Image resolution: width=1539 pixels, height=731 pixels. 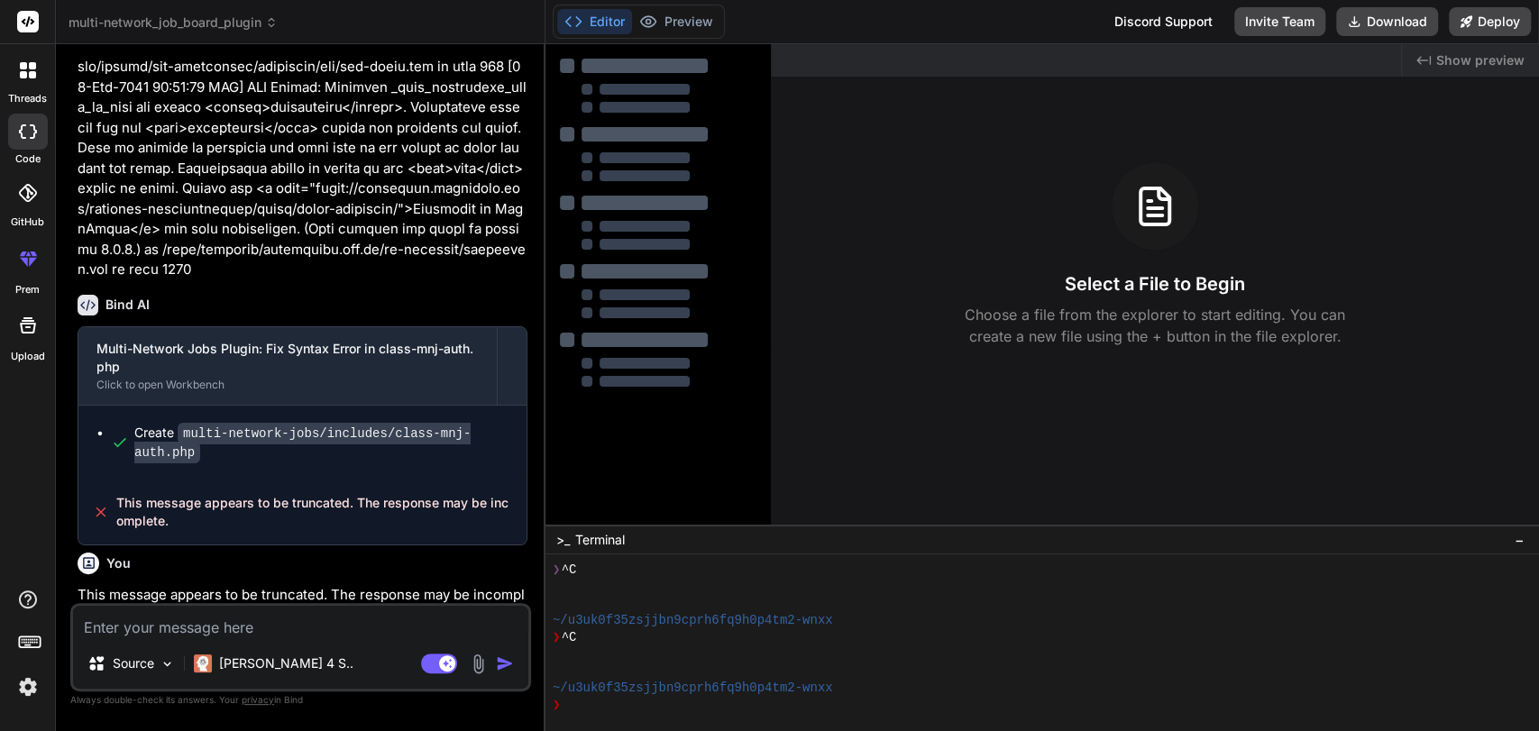 I want to click on div: Multi-Network Jobs Plugin: Fix Syntax Error in class-mnj-auth.php, so click(x=288, y=358).